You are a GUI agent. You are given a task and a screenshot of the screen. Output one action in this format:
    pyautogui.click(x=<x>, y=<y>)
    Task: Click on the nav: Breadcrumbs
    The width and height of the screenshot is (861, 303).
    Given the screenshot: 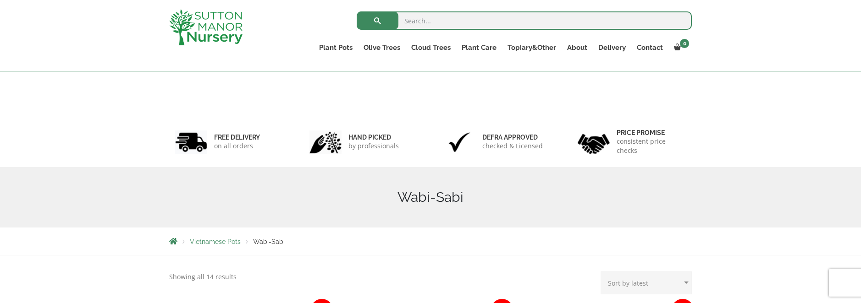 What is the action you would take?
    pyautogui.click(x=430, y=242)
    